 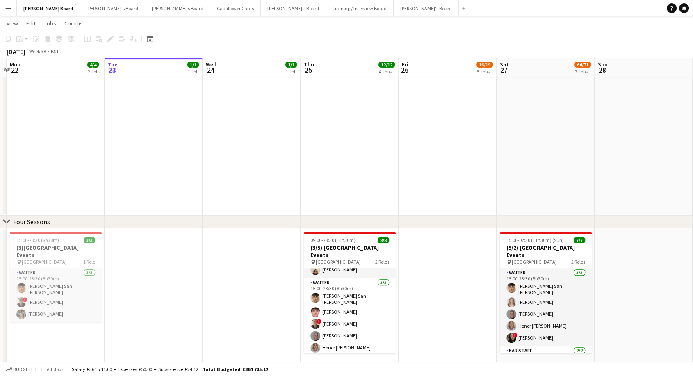 What do you see at coordinates (21, 370) in the screenshot?
I see `button: Budgeted` at bounding box center [21, 370].